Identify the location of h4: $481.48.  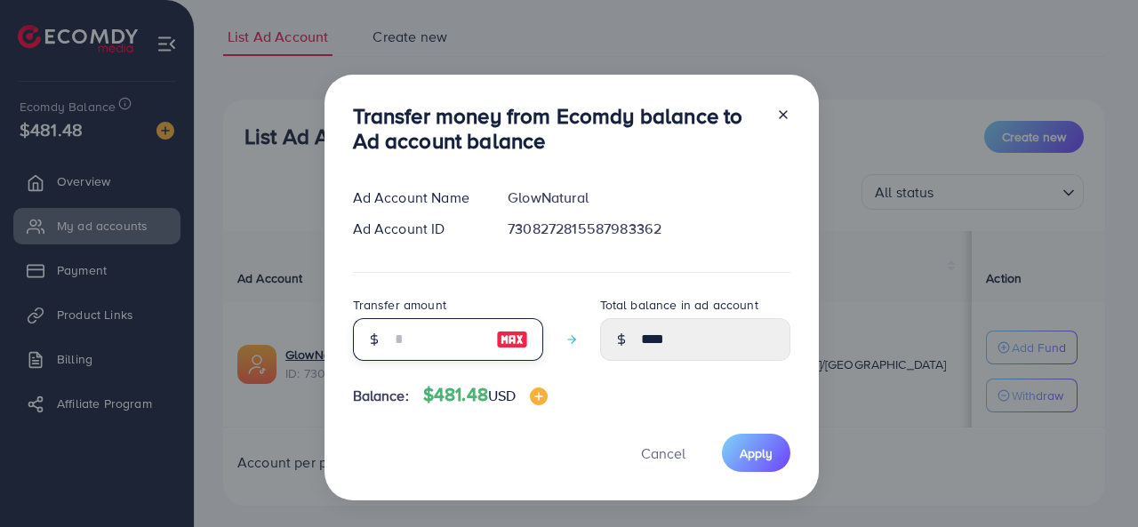
(485, 395).